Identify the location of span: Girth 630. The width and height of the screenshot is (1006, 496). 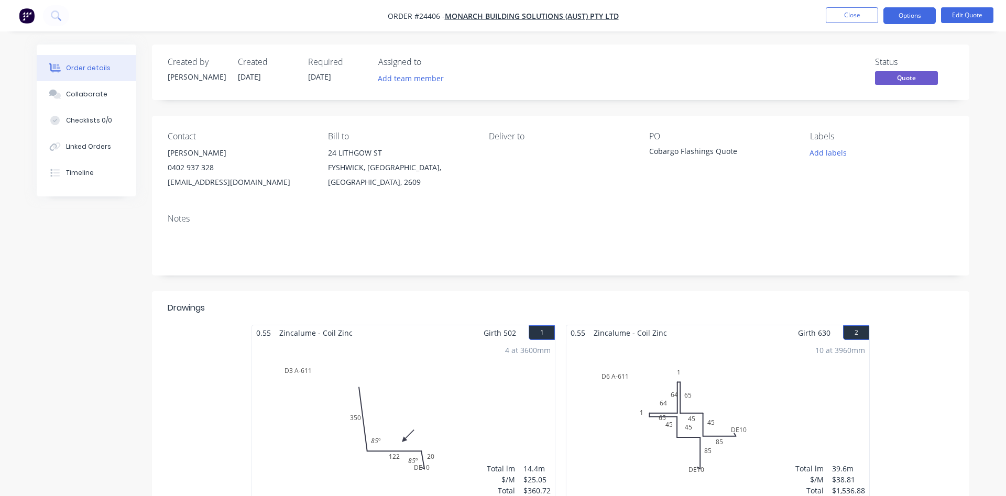
(815, 333).